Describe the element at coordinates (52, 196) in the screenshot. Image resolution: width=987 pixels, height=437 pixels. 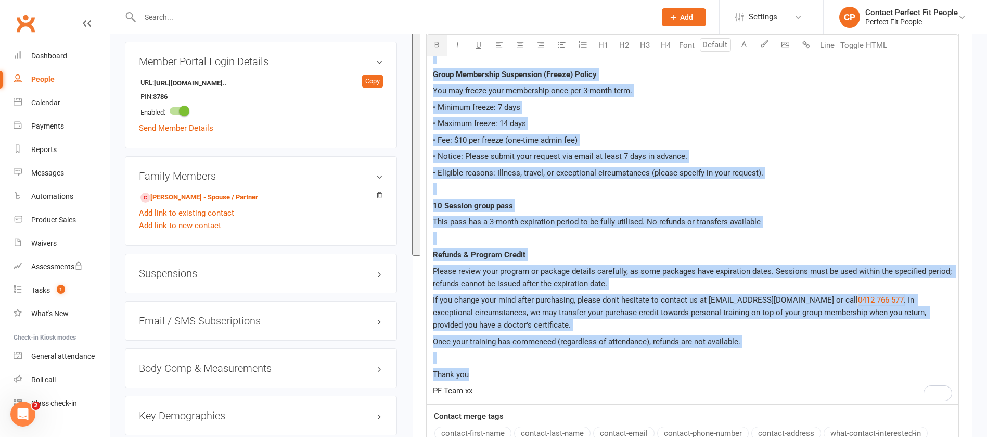
I see `div: Automations` at that location.